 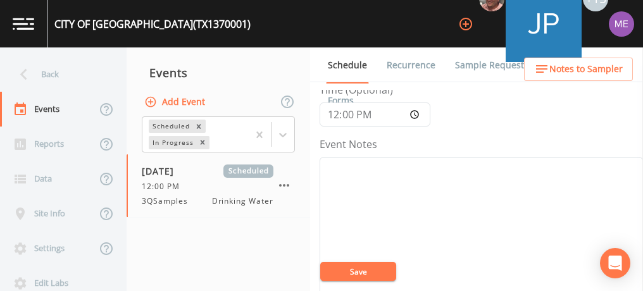 What do you see at coordinates (573, 65) in the screenshot?
I see `a: COC Details` at bounding box center [573, 65].